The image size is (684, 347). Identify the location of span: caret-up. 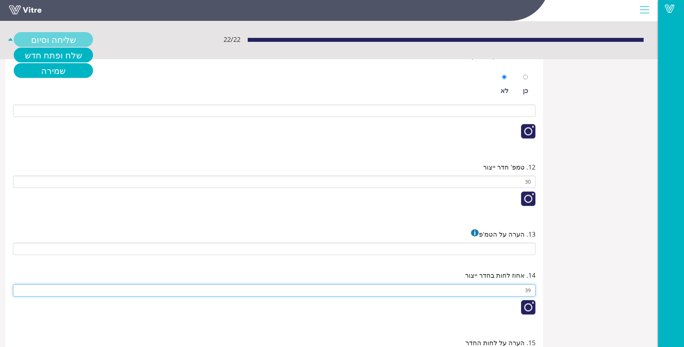
(10, 39).